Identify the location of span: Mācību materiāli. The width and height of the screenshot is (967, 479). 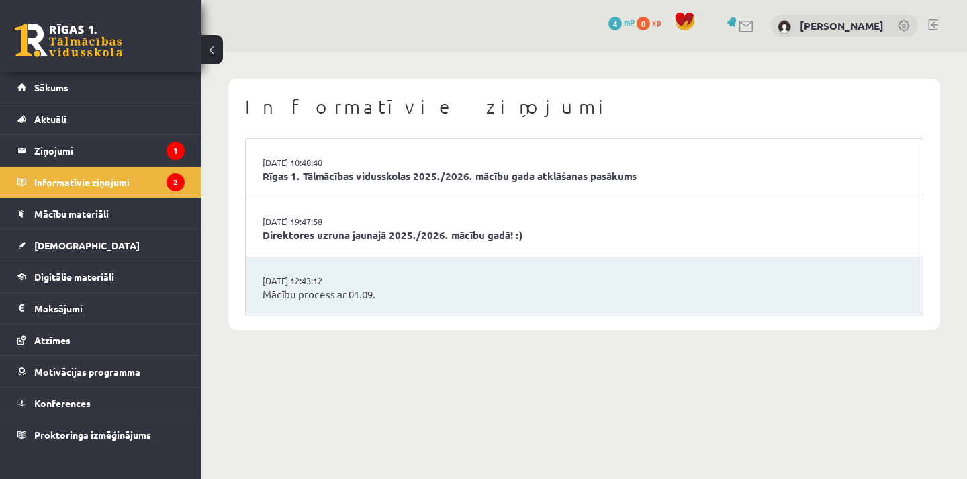
(71, 213).